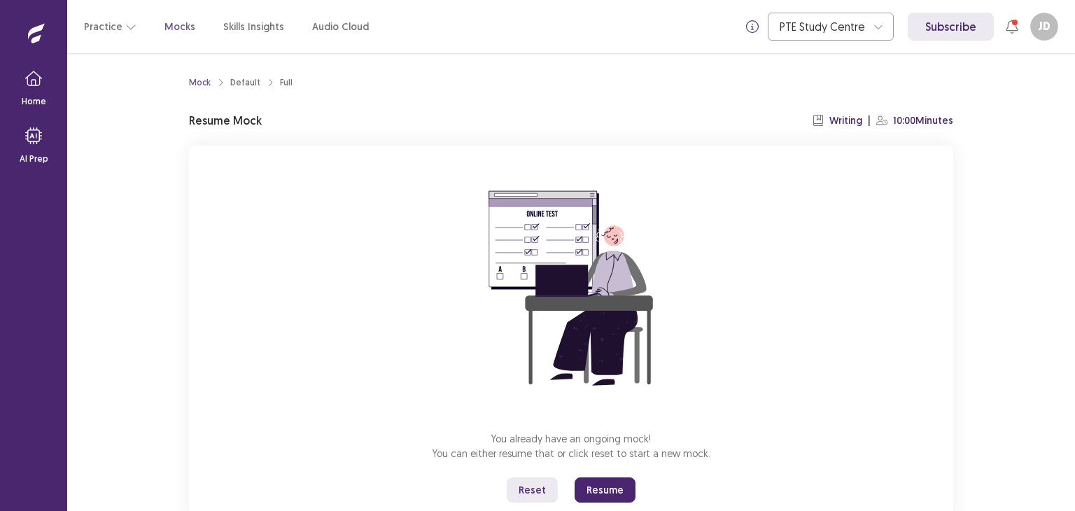  Describe the element at coordinates (225, 120) in the screenshot. I see `p: Resume Mock` at that location.